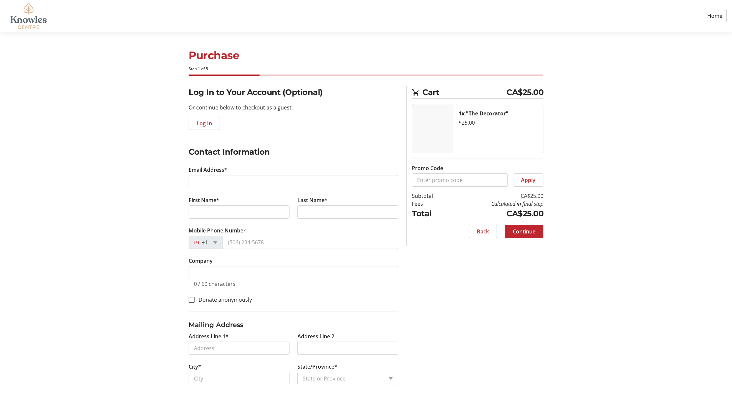 This screenshot has height=395, width=732. I want to click on label: Mobile Phone Number, so click(217, 231).